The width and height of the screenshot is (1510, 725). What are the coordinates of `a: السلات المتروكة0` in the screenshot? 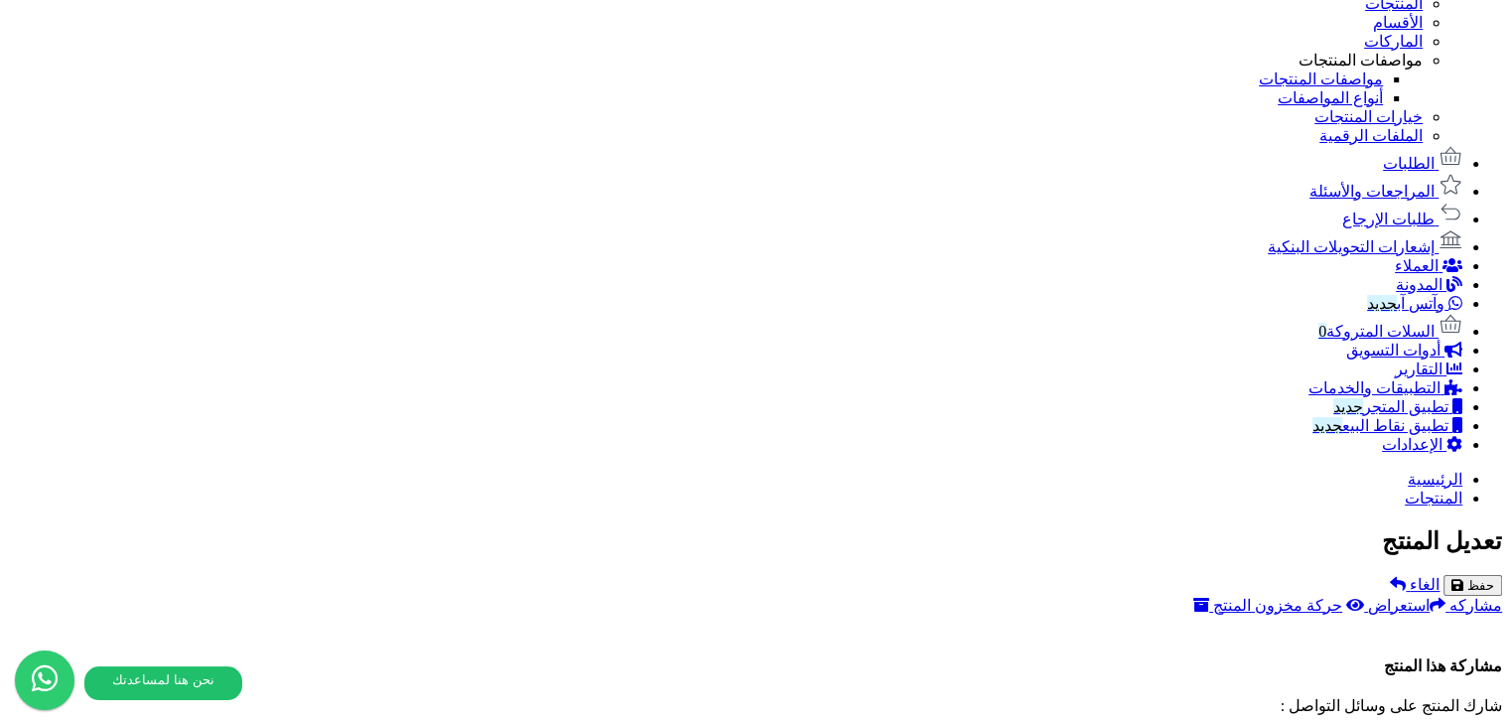 It's located at (1390, 331).